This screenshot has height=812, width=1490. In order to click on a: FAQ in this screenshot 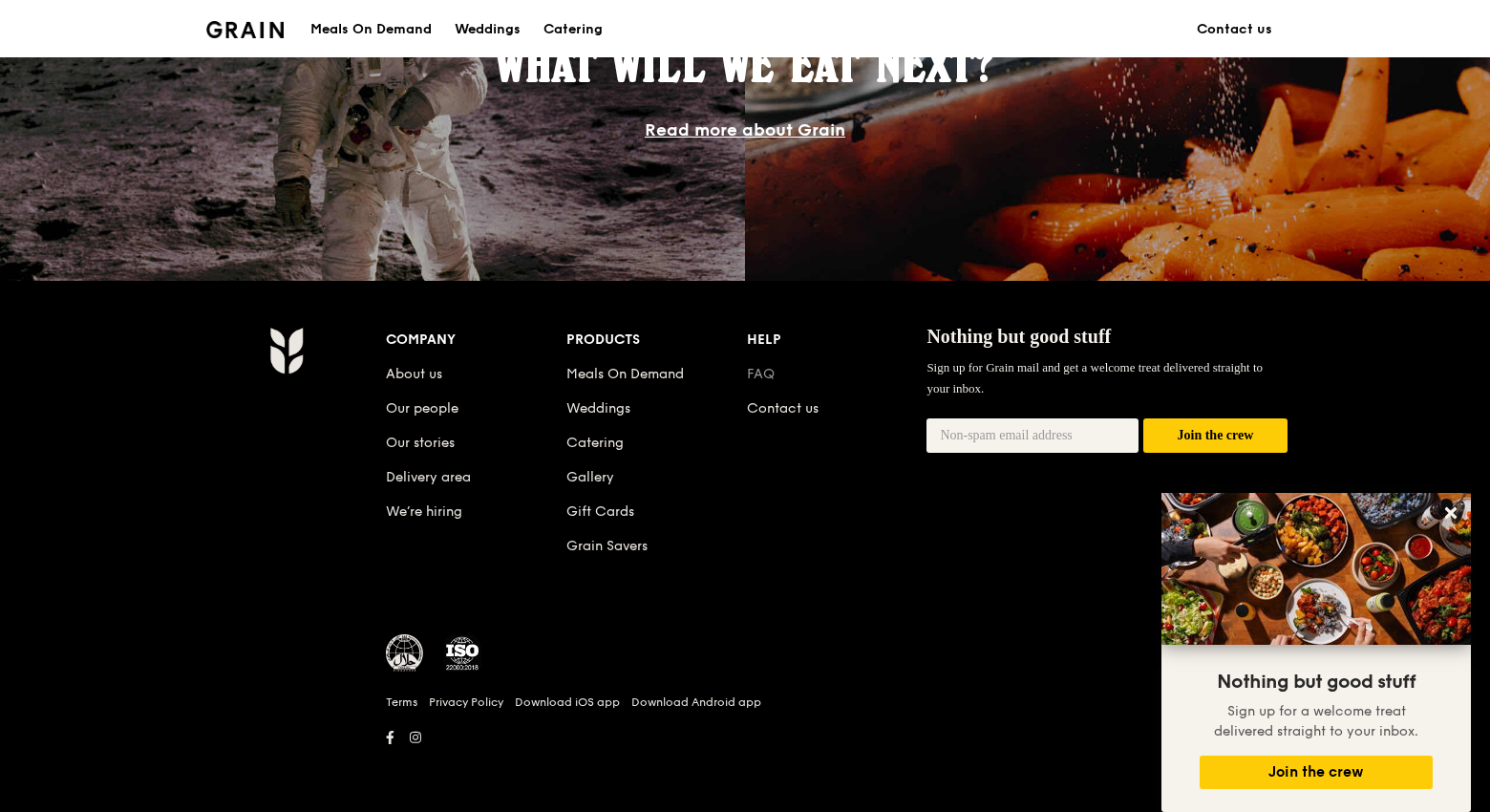, I will do `click(760, 373)`.